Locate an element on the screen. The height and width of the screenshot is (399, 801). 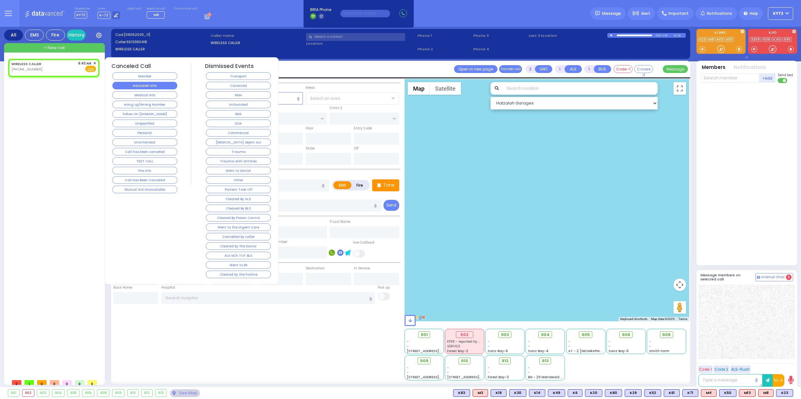
span: 906 is located at coordinates (626, 335).